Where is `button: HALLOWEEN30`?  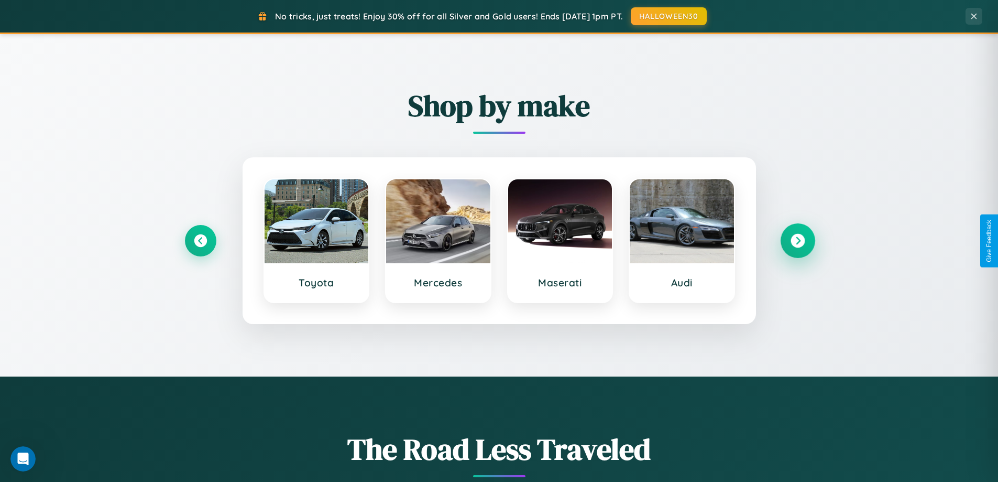 button: HALLOWEEN30 is located at coordinates (669, 16).